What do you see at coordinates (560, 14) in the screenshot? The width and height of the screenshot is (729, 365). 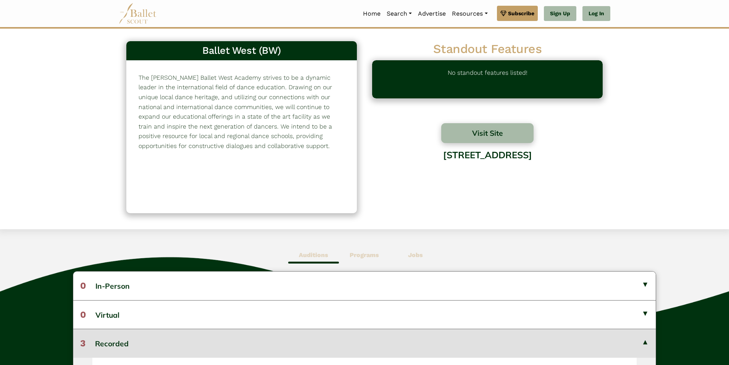 I see `a: Sign Up` at bounding box center [560, 14].